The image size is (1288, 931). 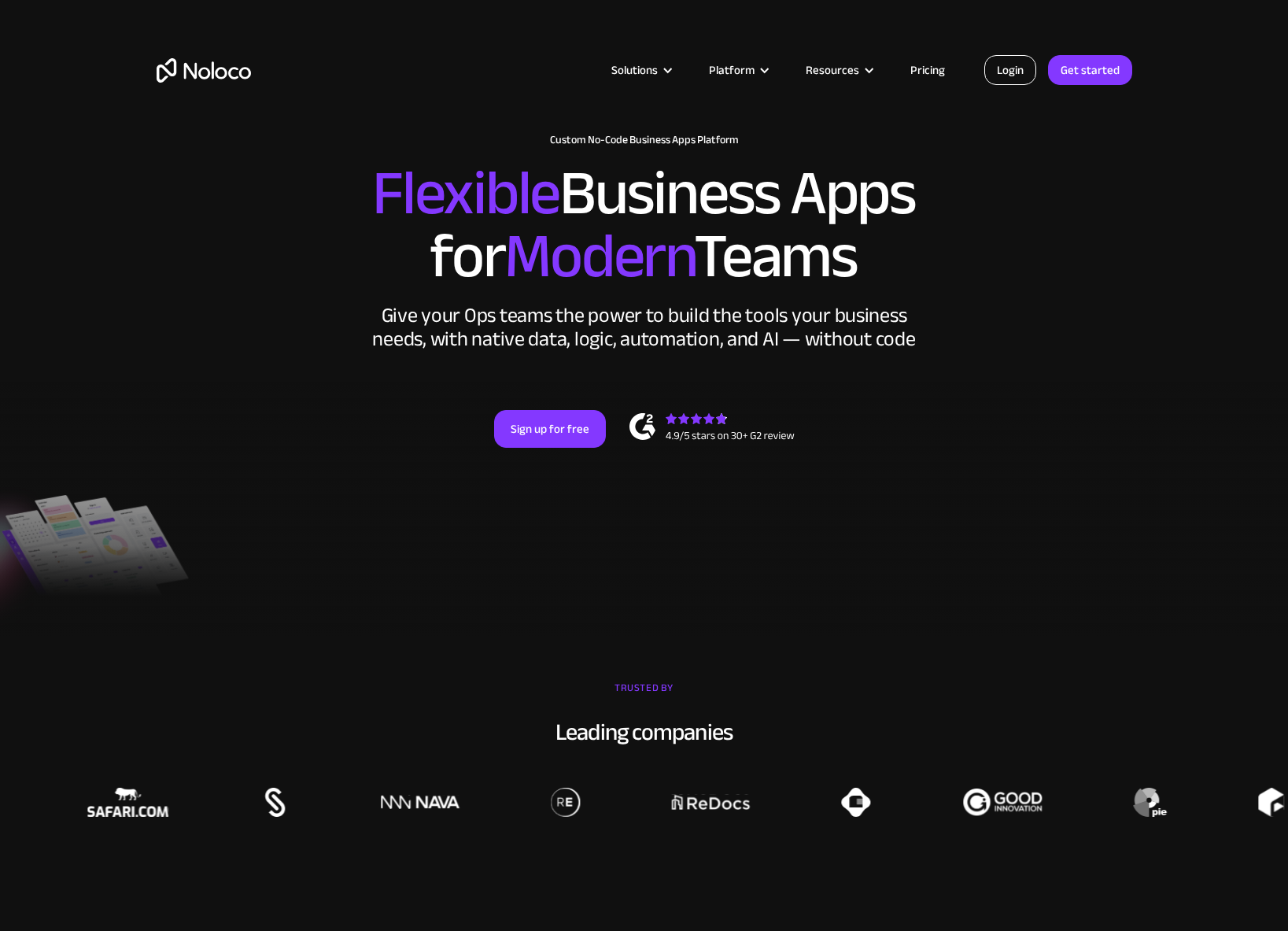 What do you see at coordinates (927, 70) in the screenshot?
I see `a: Pricing` at bounding box center [927, 70].